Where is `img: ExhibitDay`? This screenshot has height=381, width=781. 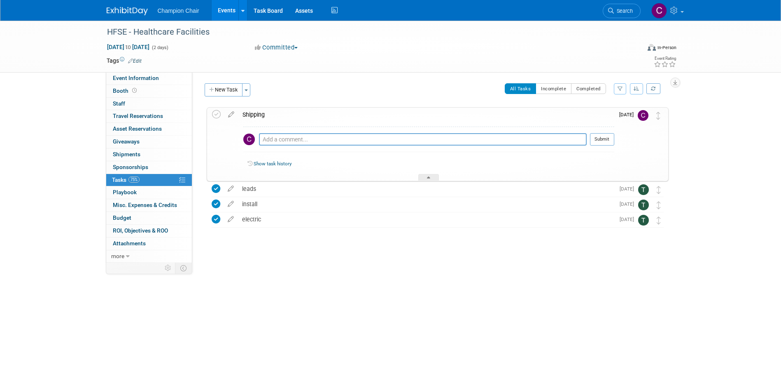 img: ExhibitDay is located at coordinates (127, 11).